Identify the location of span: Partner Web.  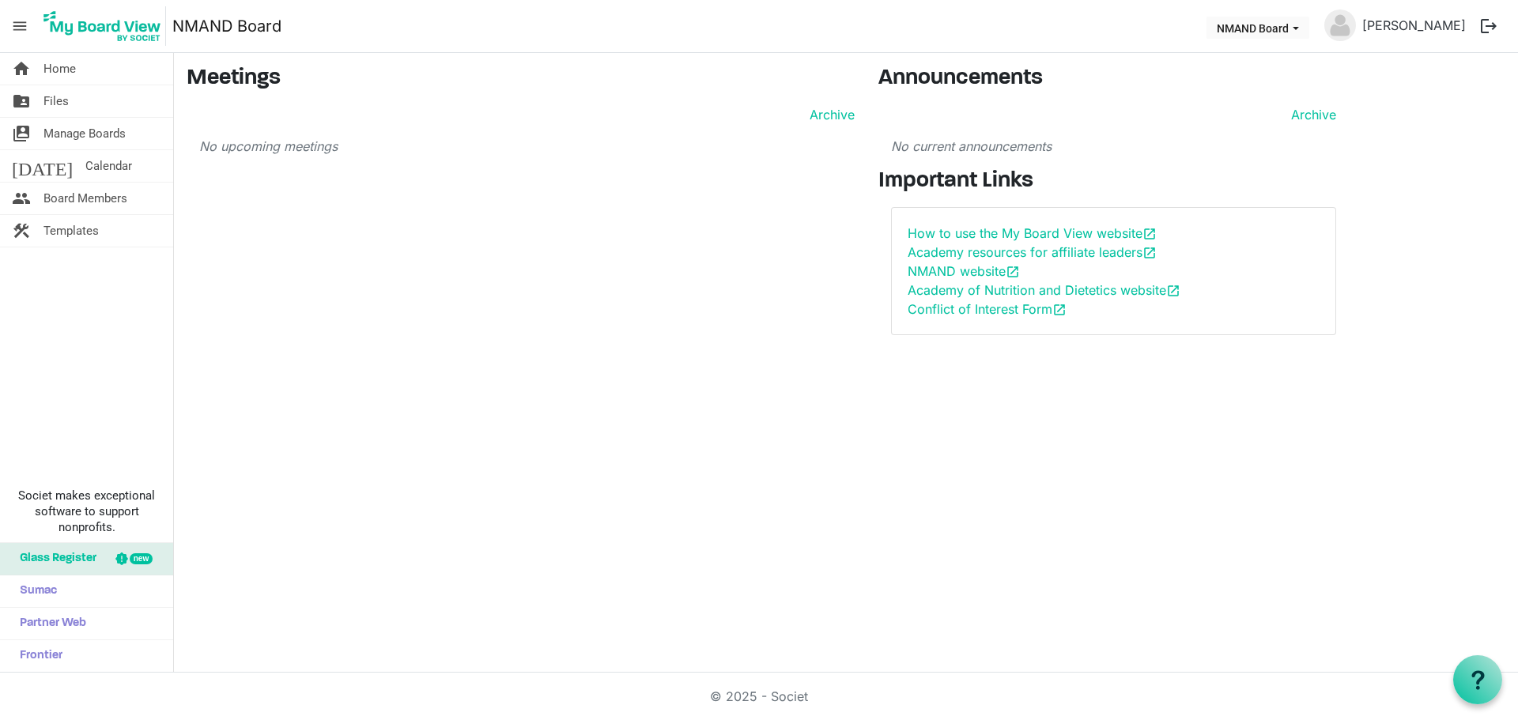
(49, 624).